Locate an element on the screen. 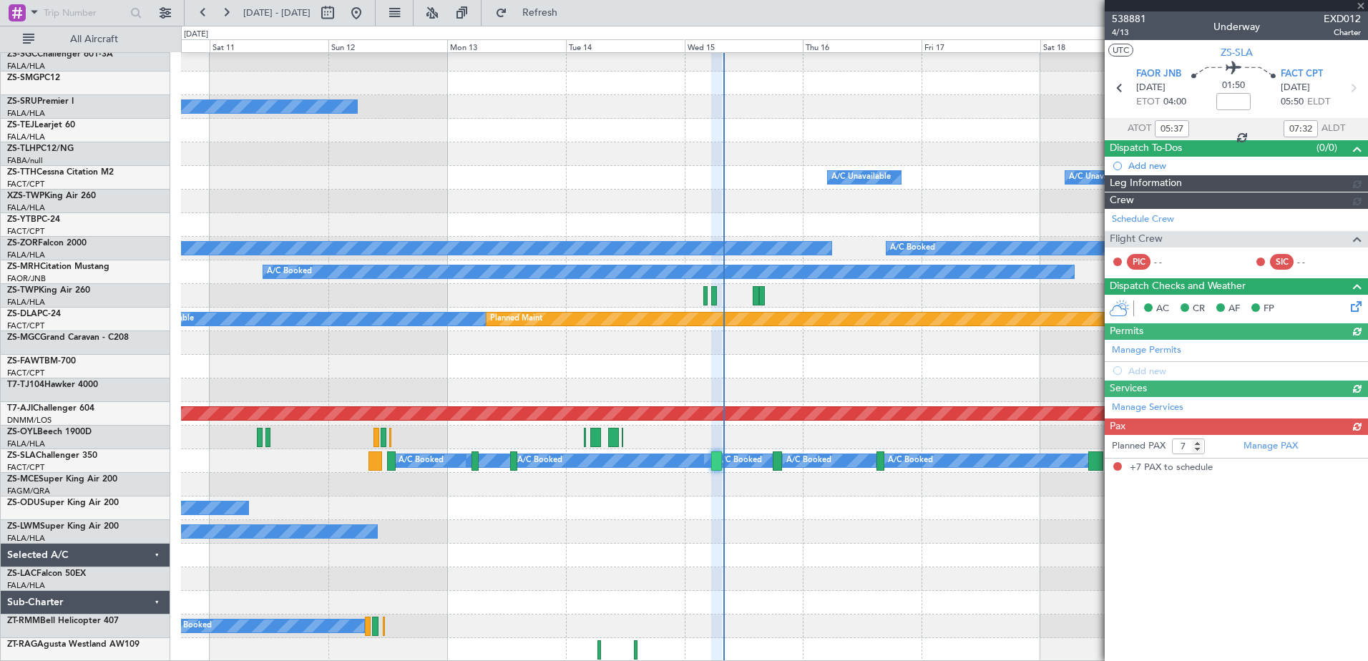 This screenshot has height=661, width=1368. a: ZS-OYLBeech 1900D is located at coordinates (49, 432).